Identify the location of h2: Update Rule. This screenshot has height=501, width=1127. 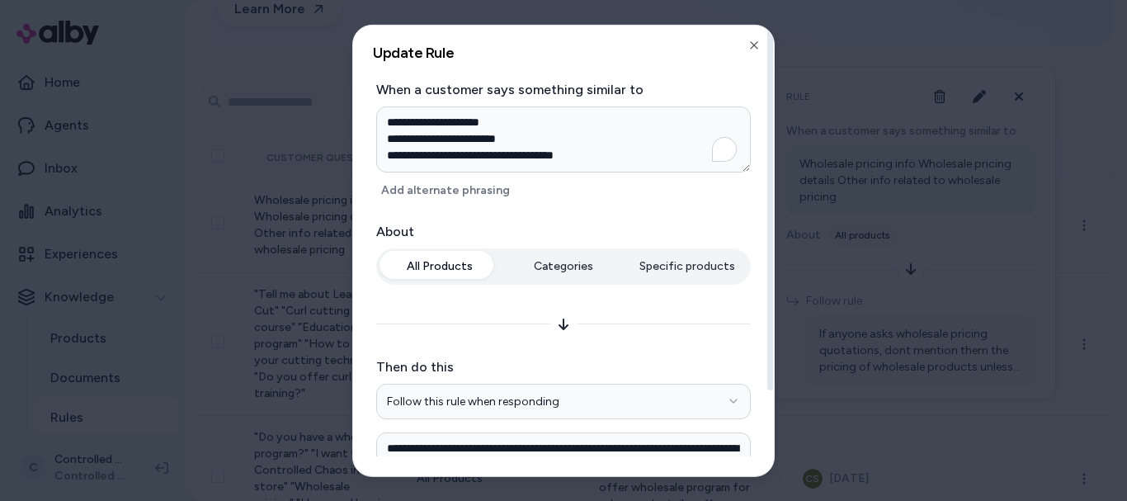
(563, 52).